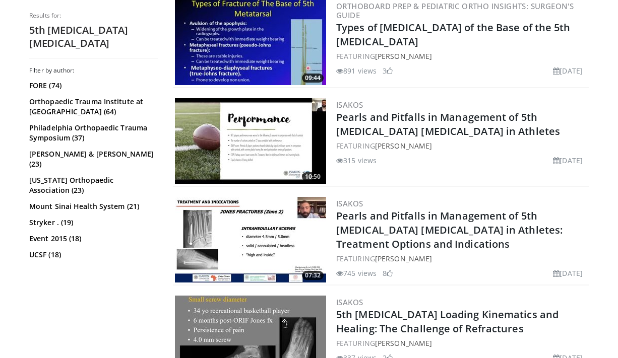 Image resolution: width=618 pixels, height=358 pixels. Describe the element at coordinates (312, 276) in the screenshot. I see `span: 07:32` at that location.